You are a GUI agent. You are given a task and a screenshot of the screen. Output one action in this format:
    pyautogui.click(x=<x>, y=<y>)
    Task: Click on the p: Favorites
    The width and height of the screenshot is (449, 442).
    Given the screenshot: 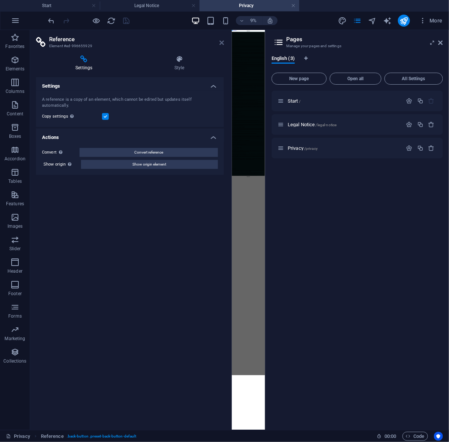 What is the action you would take?
    pyautogui.click(x=15, y=46)
    